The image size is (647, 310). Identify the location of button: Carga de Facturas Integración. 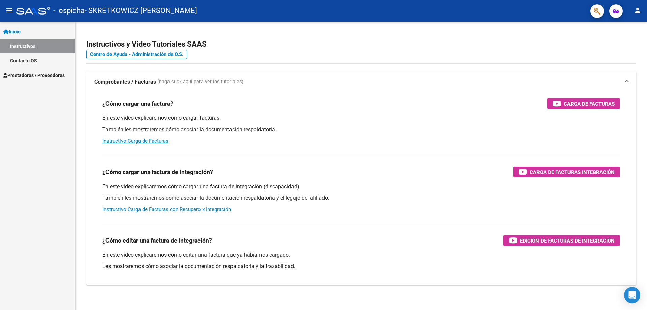
(567, 172).